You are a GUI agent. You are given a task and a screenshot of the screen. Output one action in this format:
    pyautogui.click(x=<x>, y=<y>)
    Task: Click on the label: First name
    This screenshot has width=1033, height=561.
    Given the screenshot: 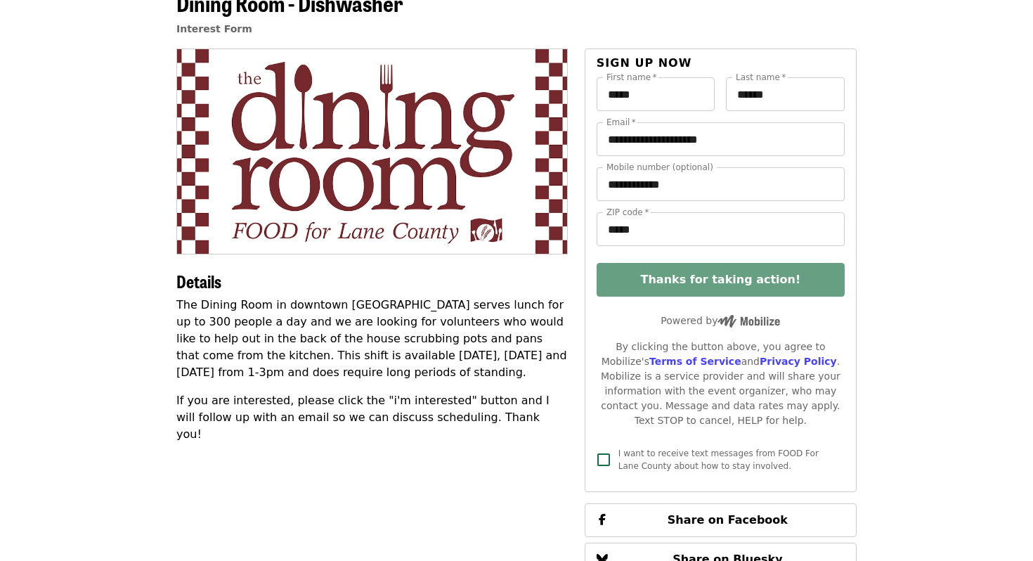 What is the action you would take?
    pyautogui.click(x=632, y=77)
    